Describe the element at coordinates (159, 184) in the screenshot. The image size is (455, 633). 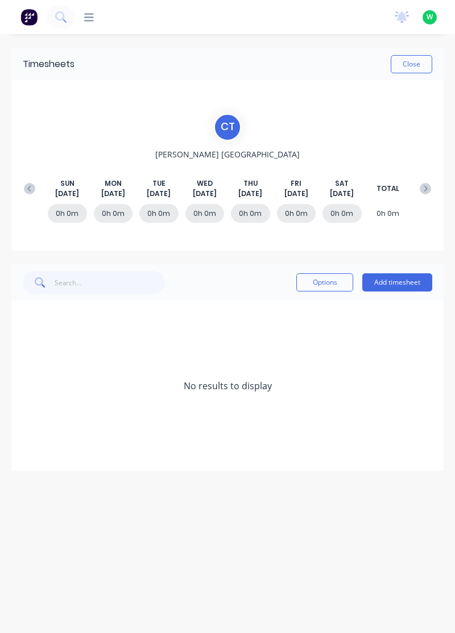
I see `span: TUE` at that location.